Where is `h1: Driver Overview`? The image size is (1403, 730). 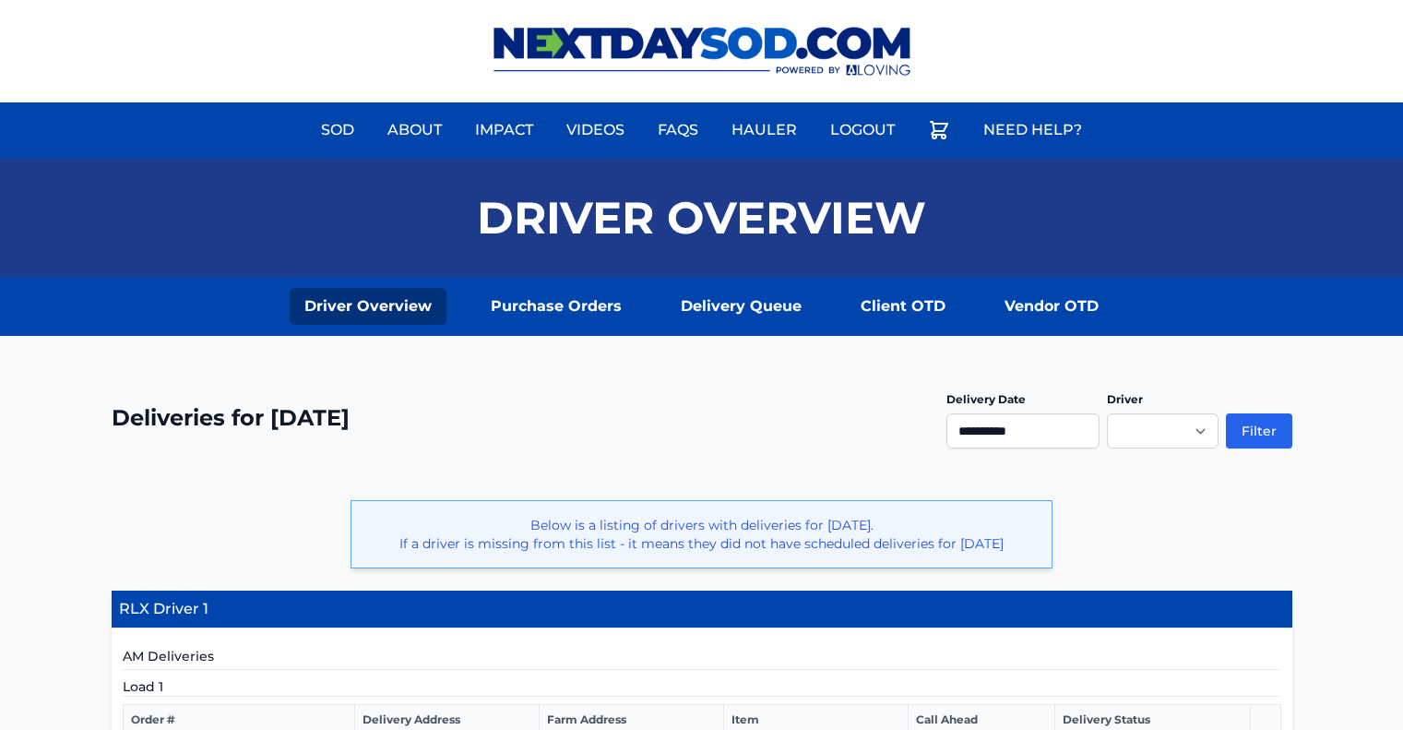
h1: Driver Overview is located at coordinates (701, 218).